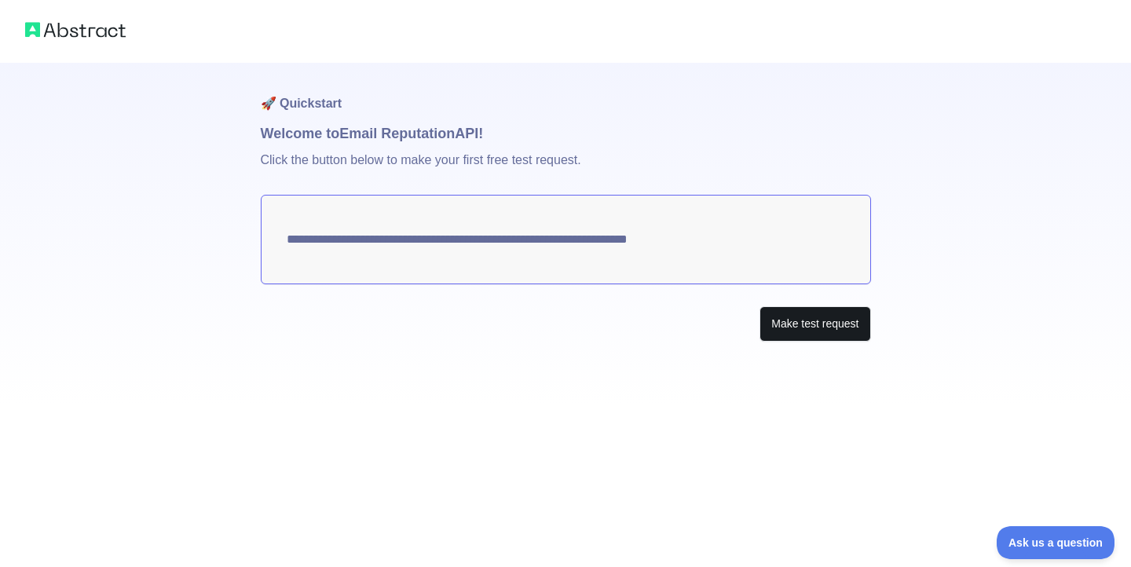 The width and height of the screenshot is (1131, 567). What do you see at coordinates (566, 93) in the screenshot?
I see `h1: 🚀 Quickstart` at bounding box center [566, 93].